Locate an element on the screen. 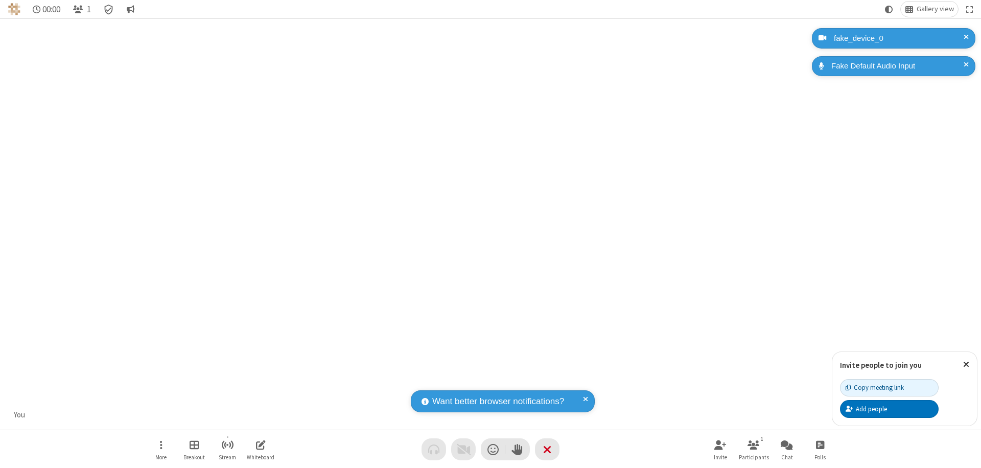 This screenshot has height=468, width=981. button: Raise hand is located at coordinates (517, 449).